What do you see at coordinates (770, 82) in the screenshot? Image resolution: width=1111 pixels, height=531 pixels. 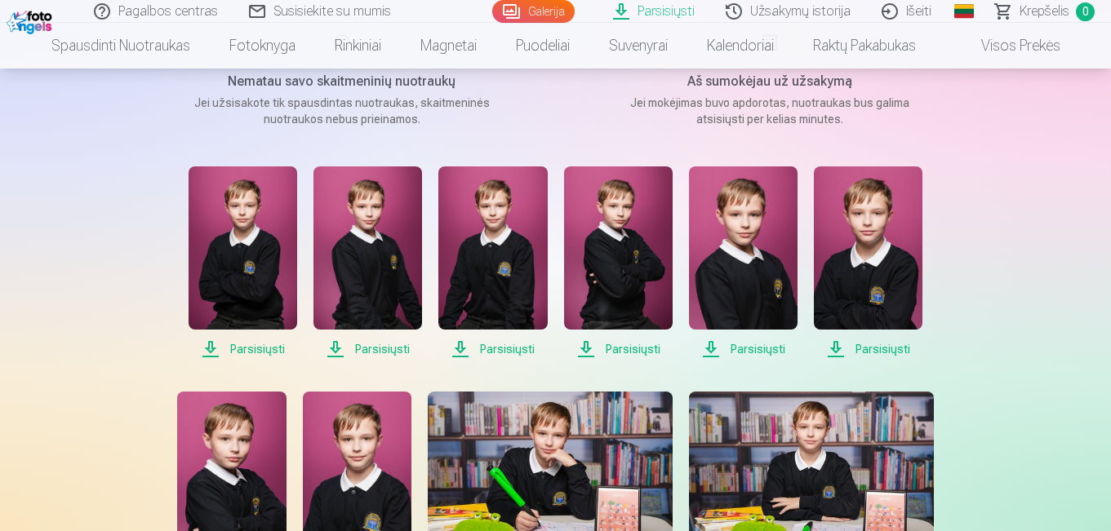 I see `h5: Aš sumokėjau už užsakymą` at bounding box center [770, 82].